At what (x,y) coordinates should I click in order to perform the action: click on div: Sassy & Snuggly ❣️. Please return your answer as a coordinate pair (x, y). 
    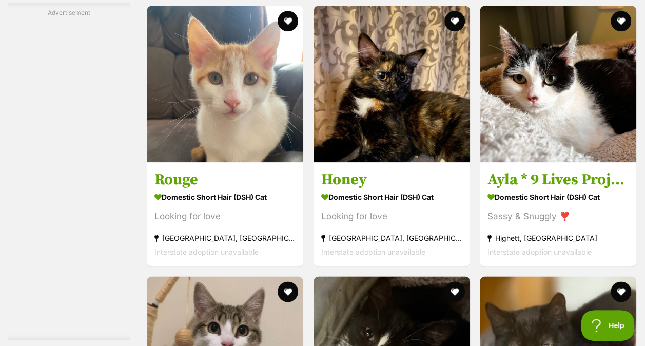
    Looking at the image, I should click on (557, 216).